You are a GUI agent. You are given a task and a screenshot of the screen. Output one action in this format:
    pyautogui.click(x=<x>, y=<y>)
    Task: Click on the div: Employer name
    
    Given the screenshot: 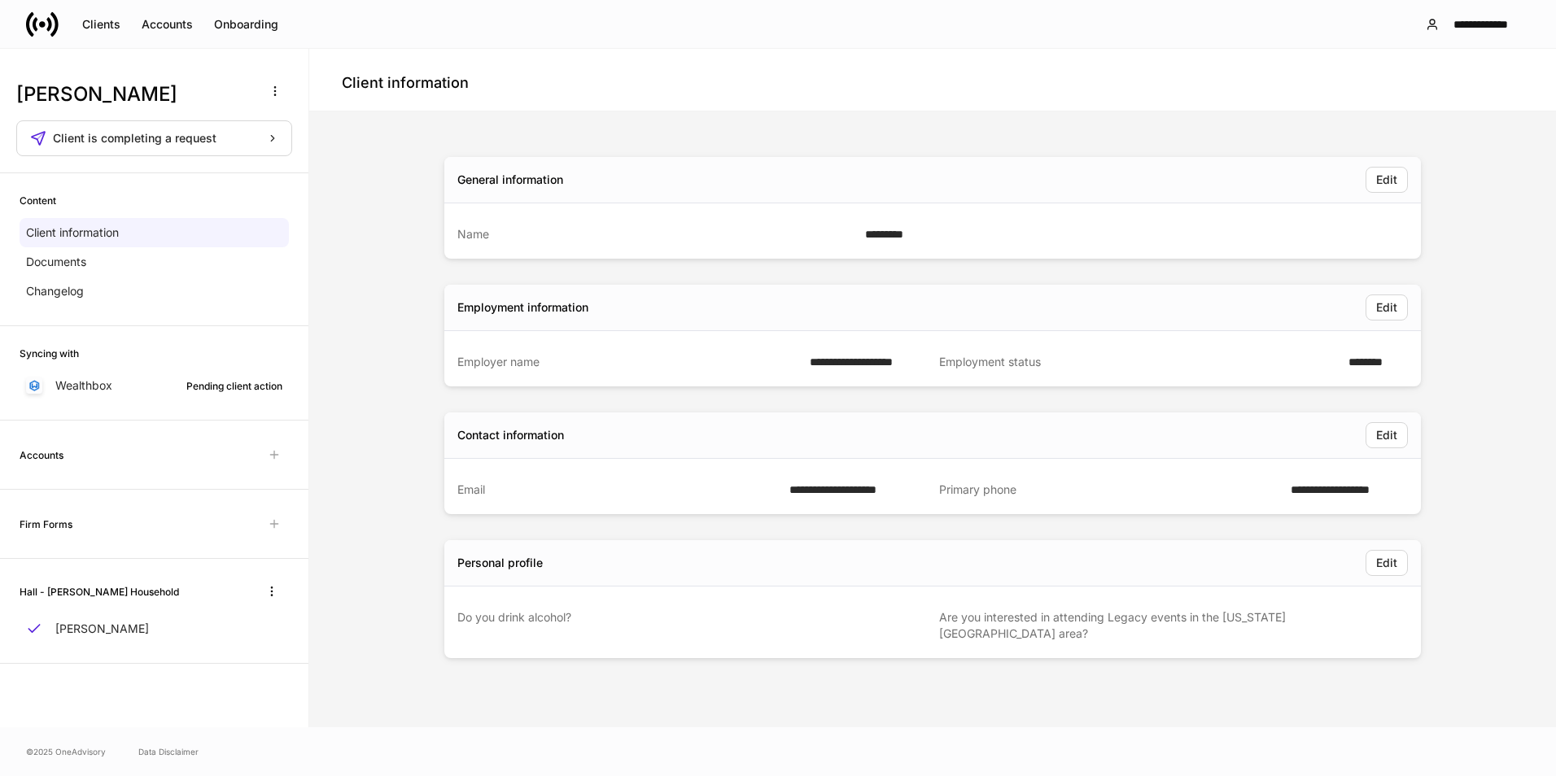 What is the action you would take?
    pyautogui.click(x=628, y=362)
    